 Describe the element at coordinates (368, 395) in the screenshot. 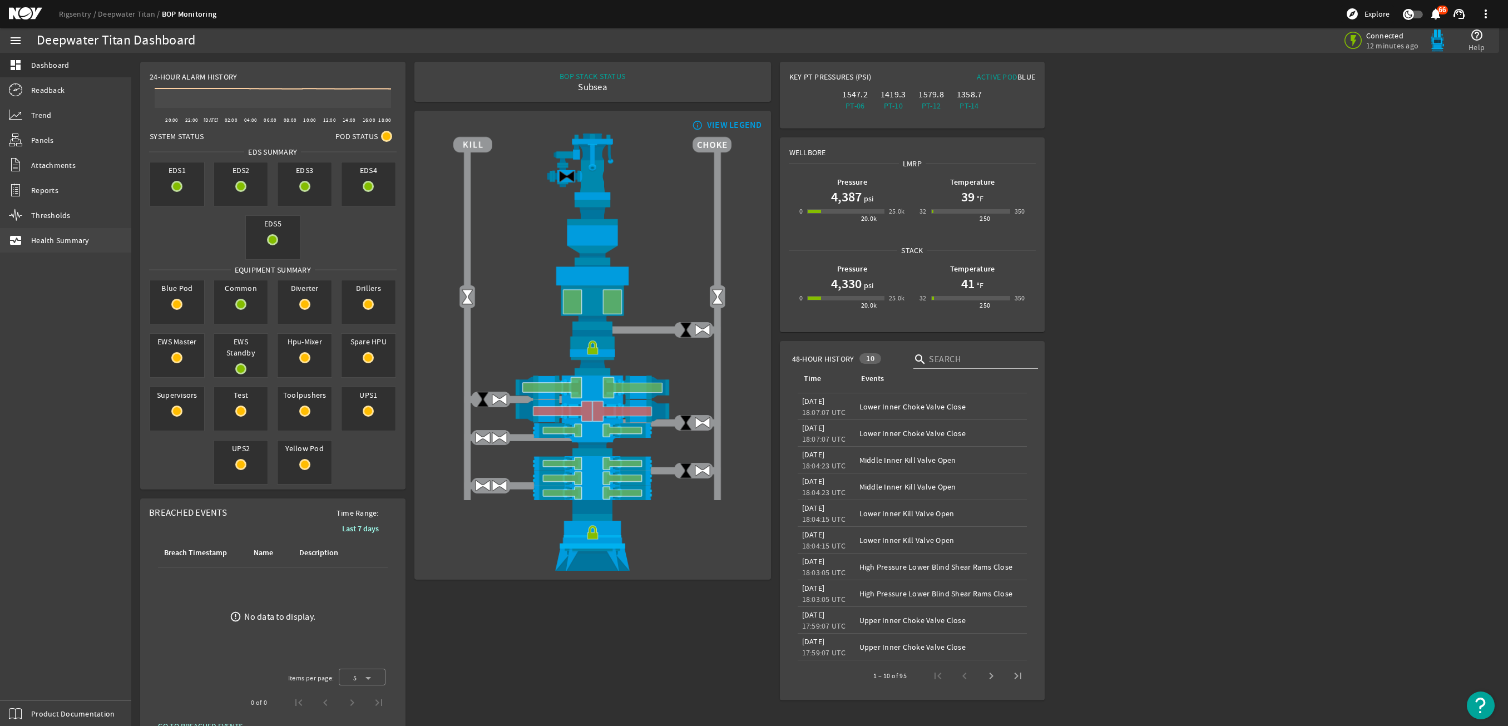

I see `span: UPS1` at that location.